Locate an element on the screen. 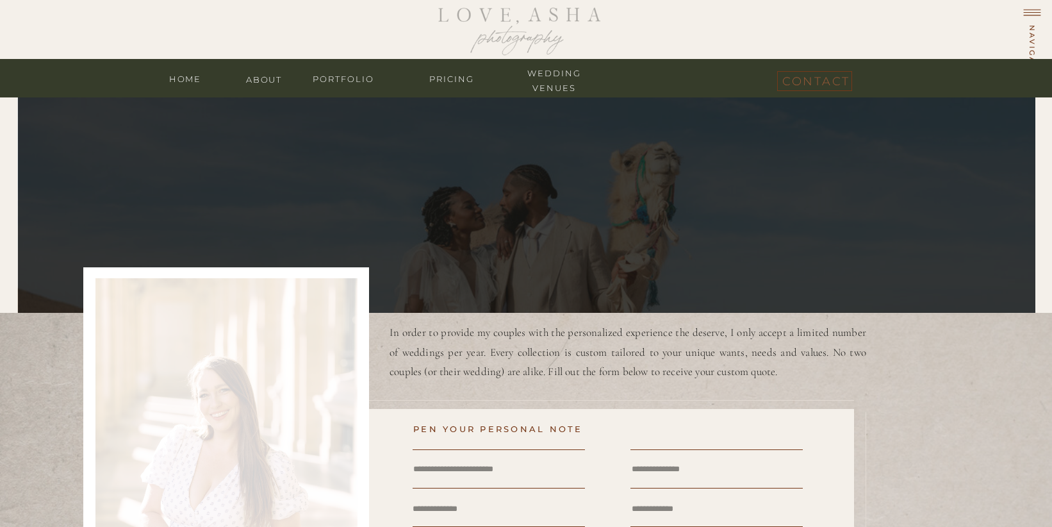  a: home is located at coordinates (185, 78).